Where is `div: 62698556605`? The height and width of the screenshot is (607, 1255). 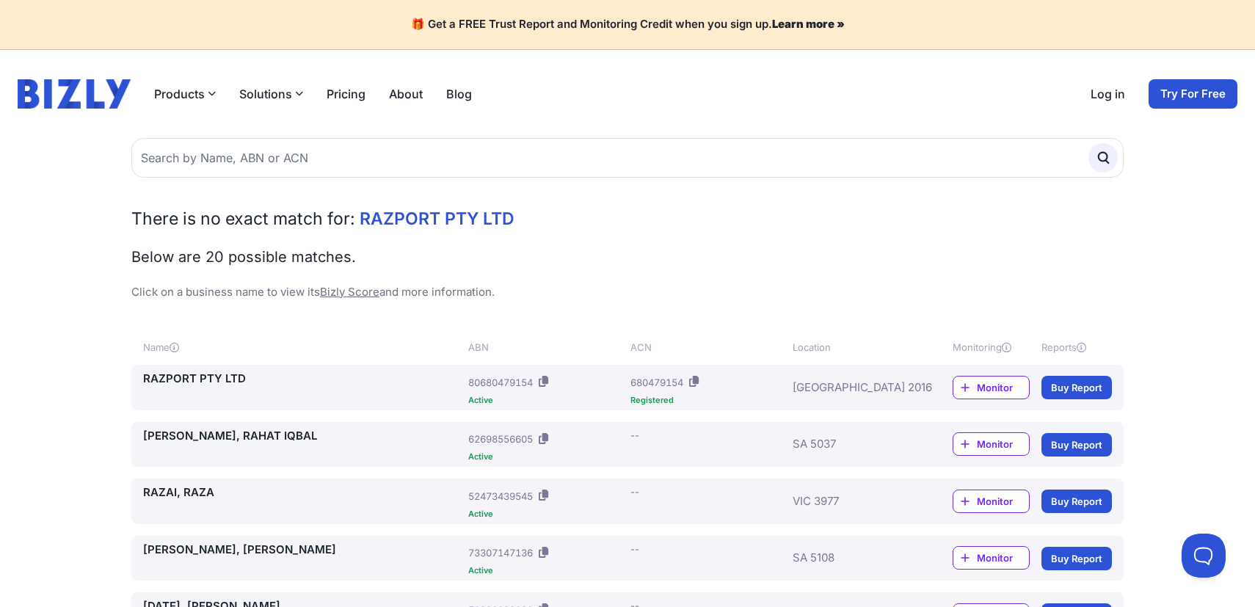 div: 62698556605 is located at coordinates (500, 439).